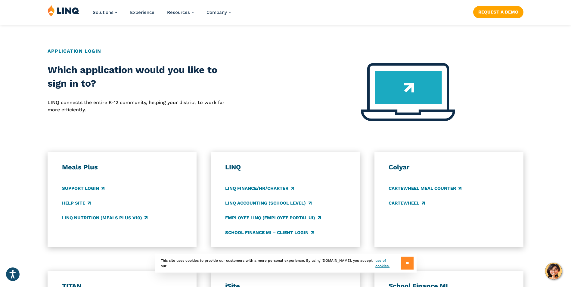 This screenshot has height=287, width=571. What do you see at coordinates (449, 167) in the screenshot?
I see `h3: Colyar` at bounding box center [449, 167].